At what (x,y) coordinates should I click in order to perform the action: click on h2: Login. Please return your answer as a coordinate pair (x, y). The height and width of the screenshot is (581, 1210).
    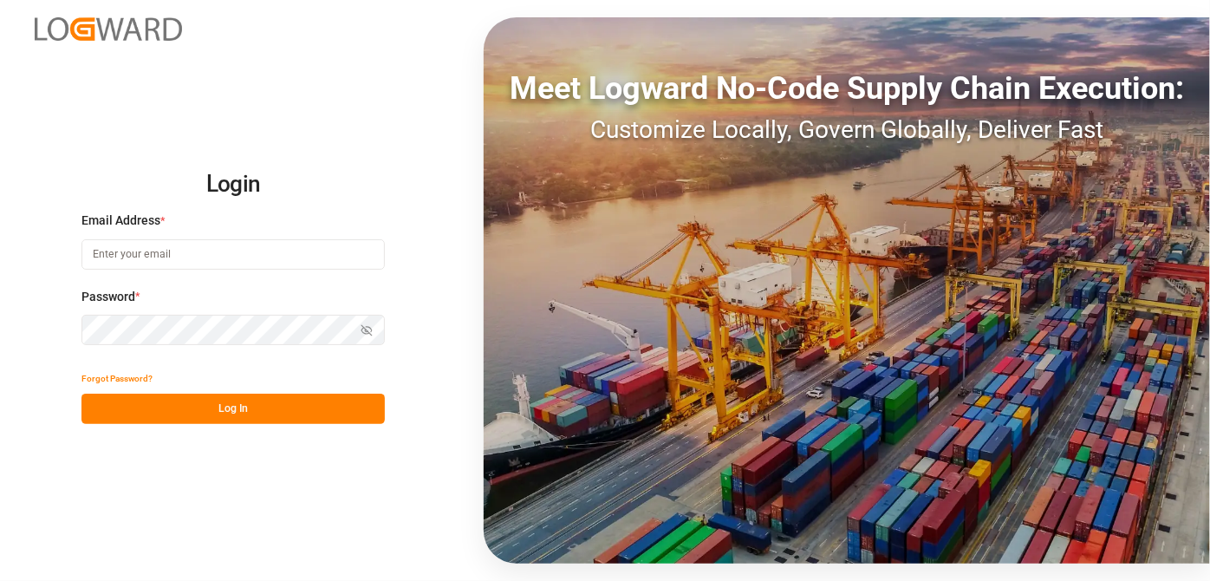
    Looking at the image, I should click on (233, 185).